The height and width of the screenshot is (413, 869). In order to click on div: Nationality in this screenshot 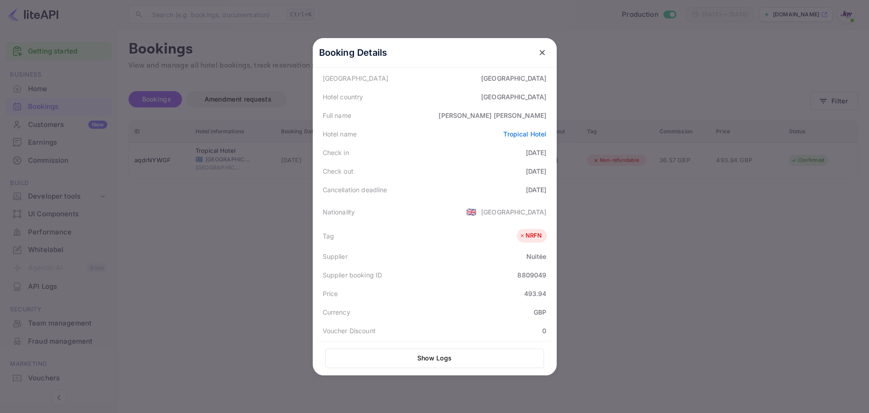, I will do `click(339, 211)`.